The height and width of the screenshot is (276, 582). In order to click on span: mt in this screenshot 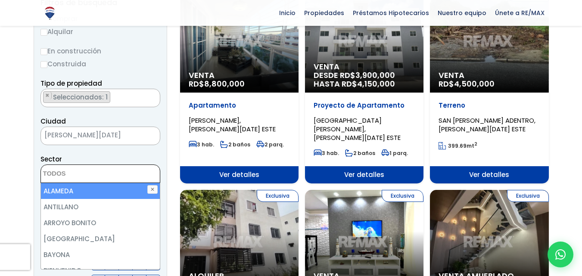, I will do `click(458, 146)`.